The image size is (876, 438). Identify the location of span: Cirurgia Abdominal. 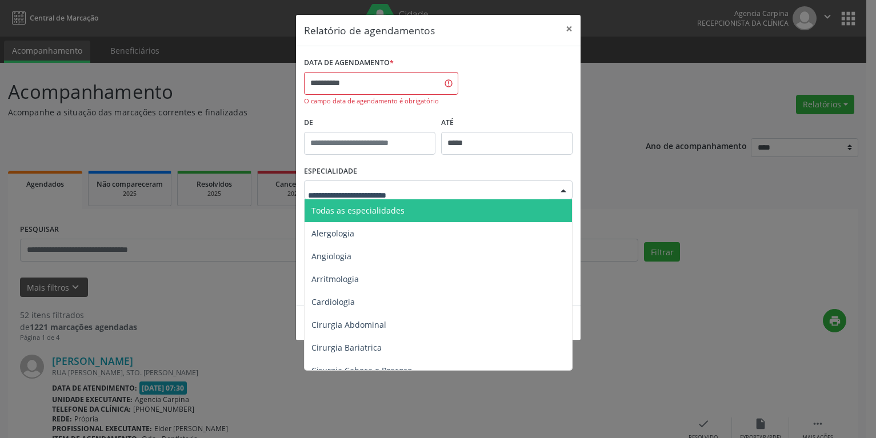
(349, 325).